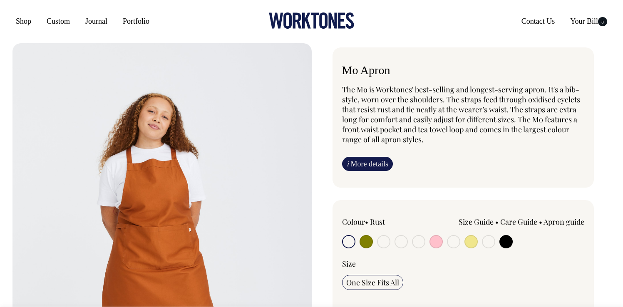  Describe the element at coordinates (348, 164) in the screenshot. I see `span: i` at that location.